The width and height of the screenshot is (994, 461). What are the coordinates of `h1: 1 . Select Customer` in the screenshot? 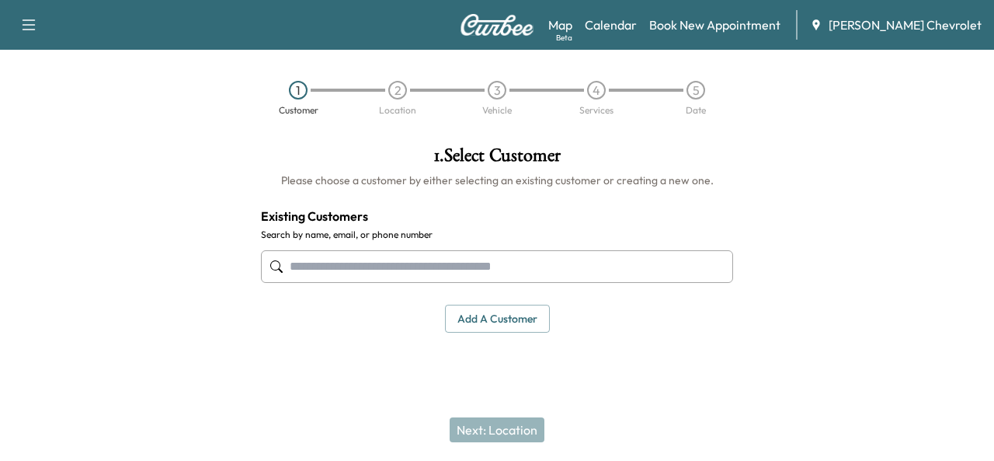 It's located at (497, 159).